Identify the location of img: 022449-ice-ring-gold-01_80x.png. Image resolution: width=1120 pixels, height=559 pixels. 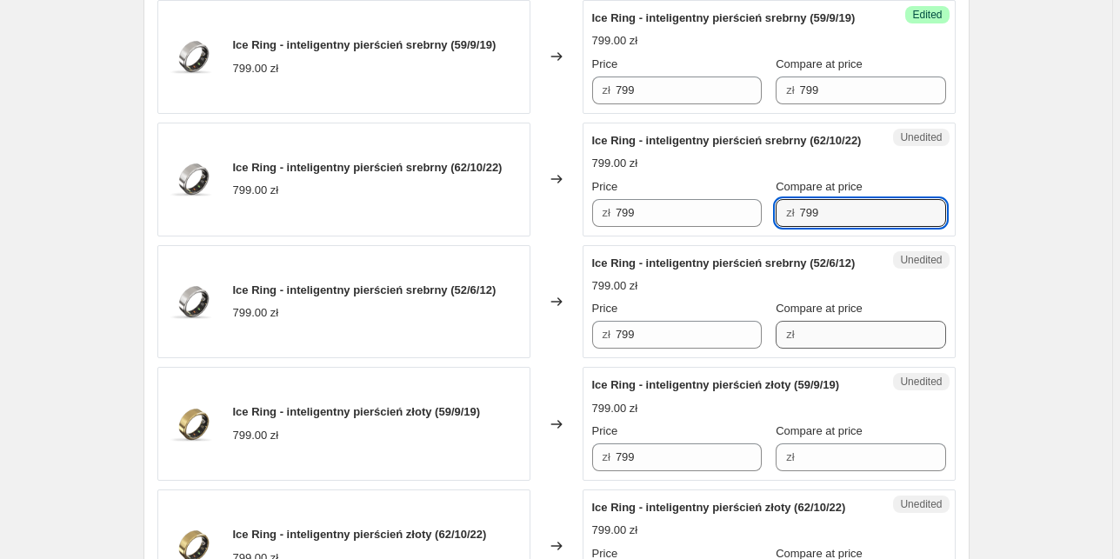
(193, 424).